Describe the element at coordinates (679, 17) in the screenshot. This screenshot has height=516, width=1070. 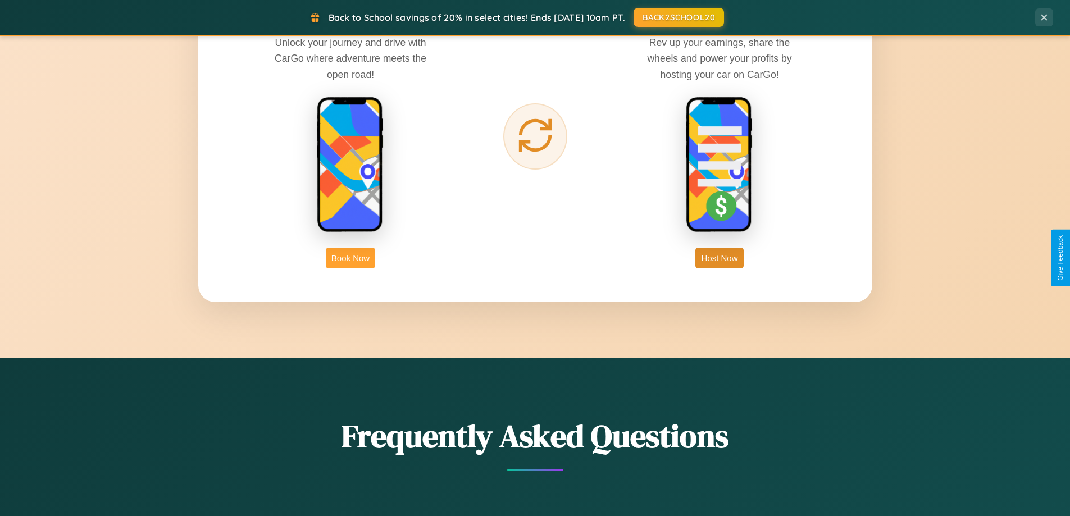
I see `button: BACK2SCHOOL20` at that location.